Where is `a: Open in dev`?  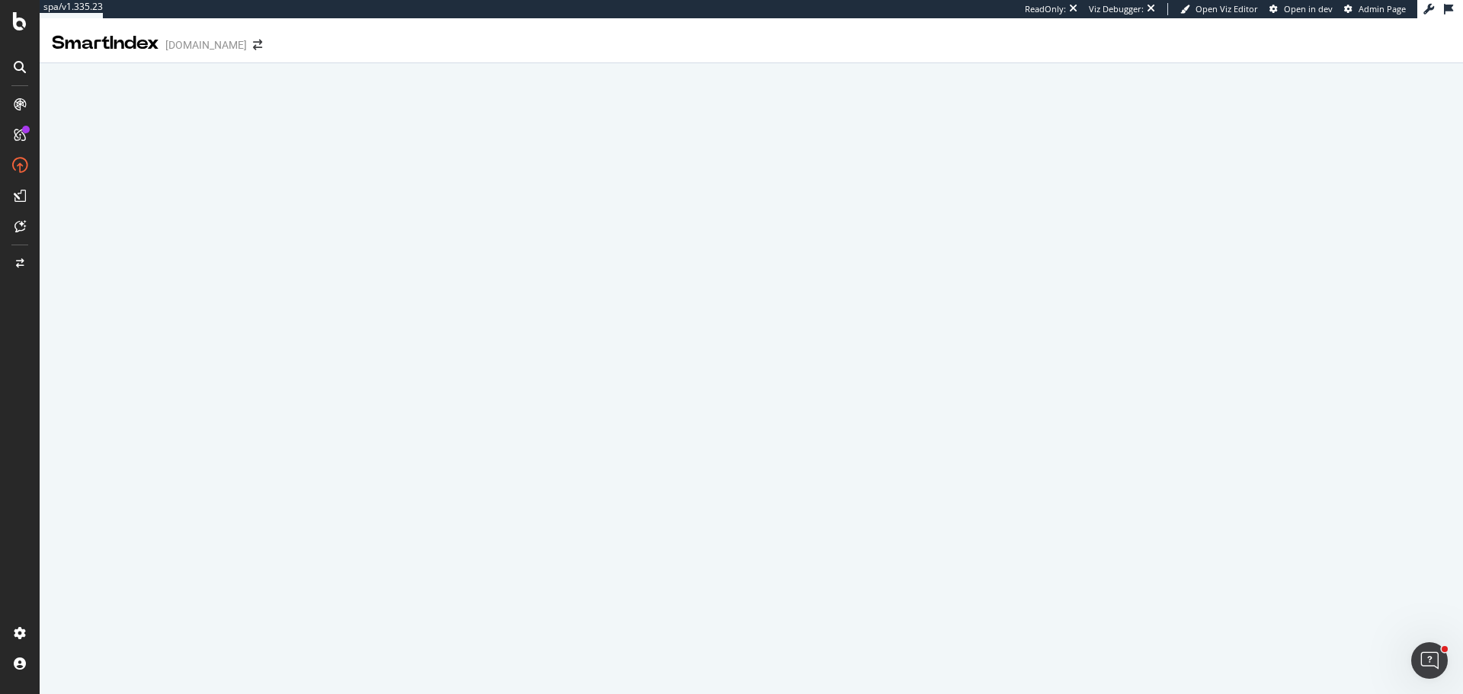
a: Open in dev is located at coordinates (1301, 9).